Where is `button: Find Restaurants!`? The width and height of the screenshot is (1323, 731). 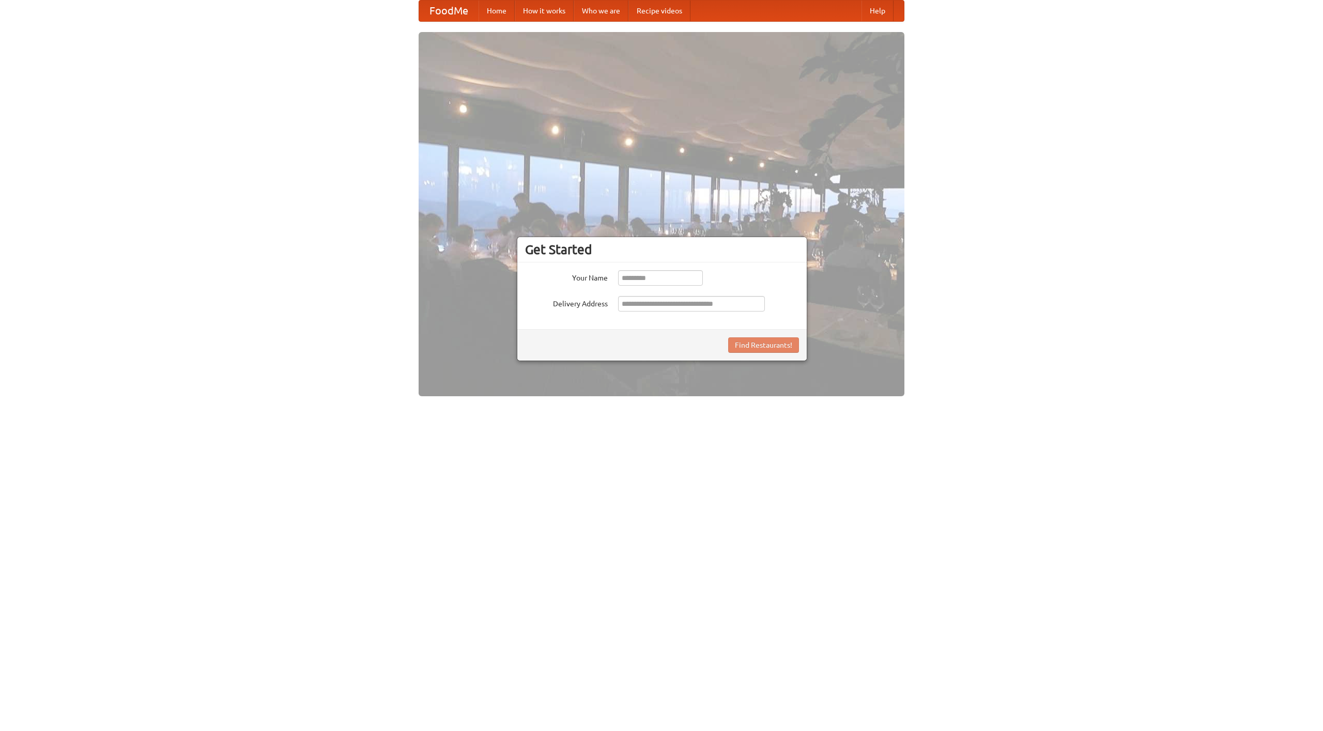 button: Find Restaurants! is located at coordinates (763, 345).